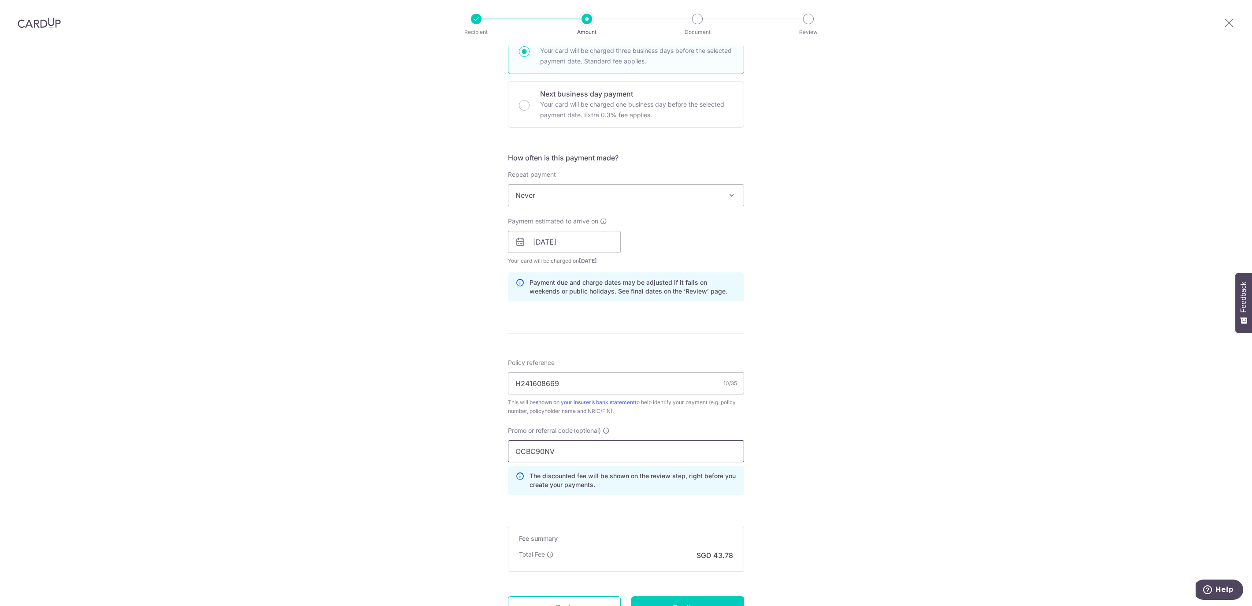 Image resolution: width=1252 pixels, height=606 pixels. I want to click on h5: Fee summary, so click(626, 538).